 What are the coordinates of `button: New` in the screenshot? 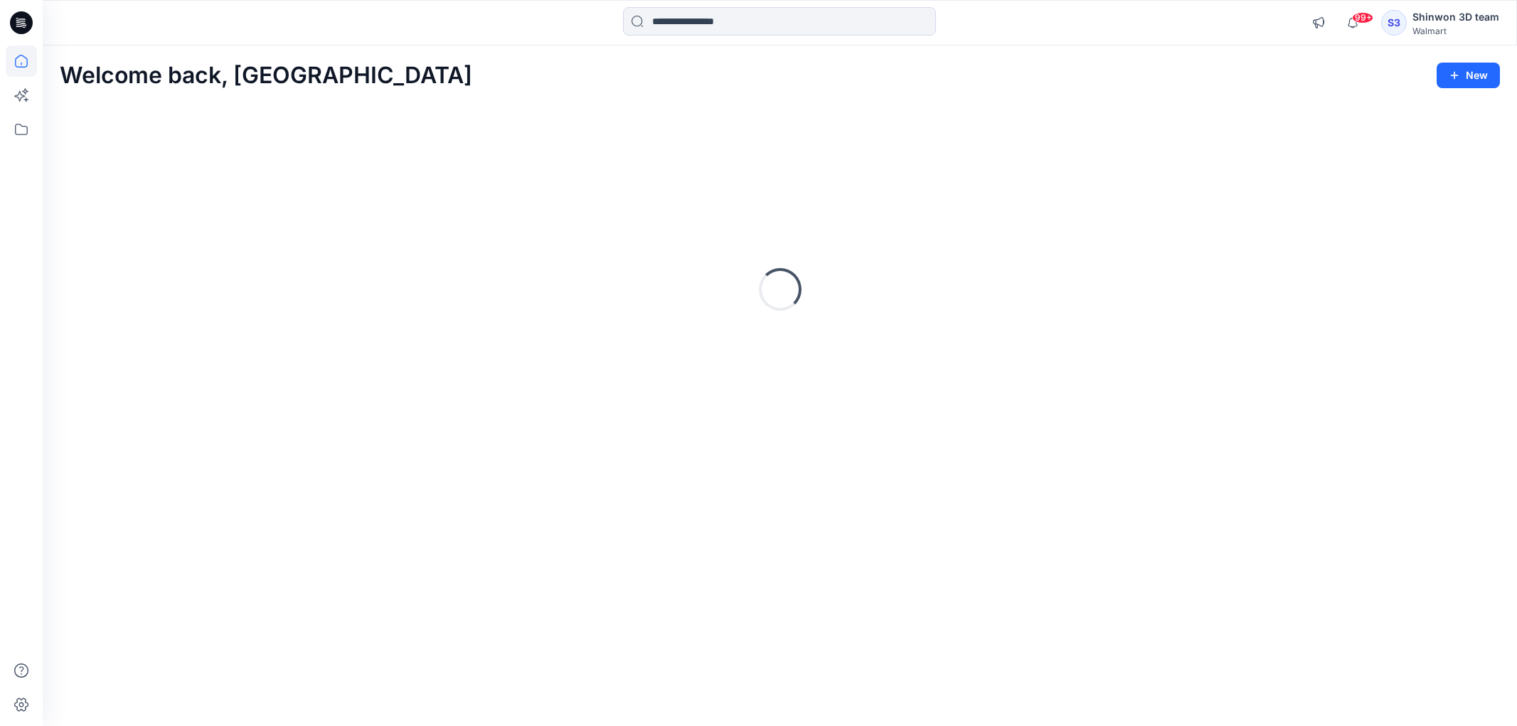 It's located at (1468, 75).